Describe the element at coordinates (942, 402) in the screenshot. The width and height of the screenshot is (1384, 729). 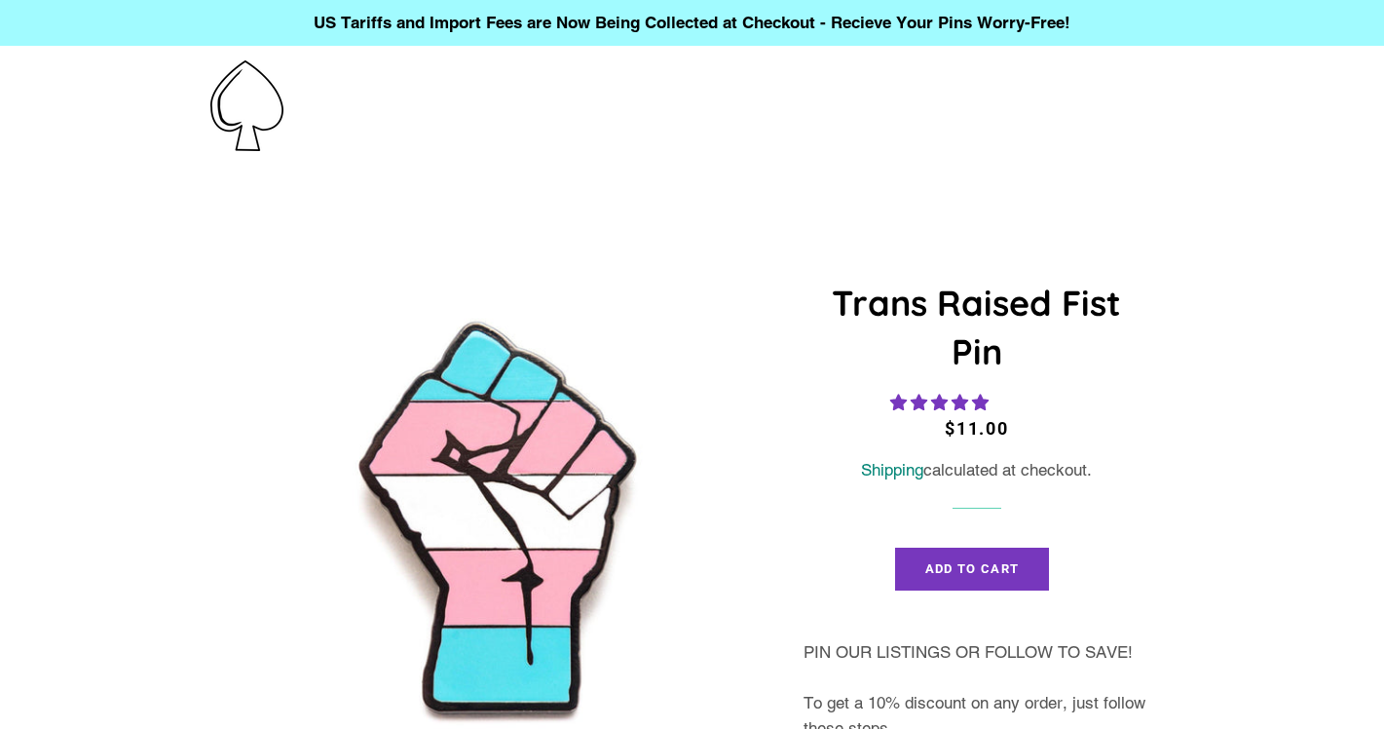
I see `span: 5.00 stars` at that location.